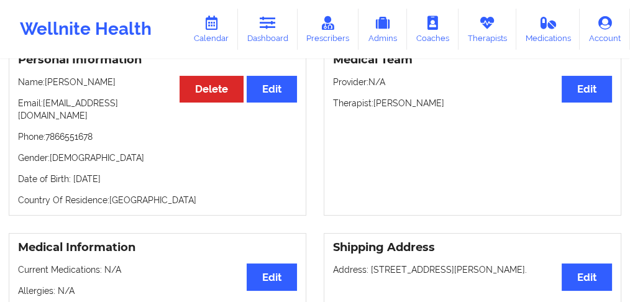 The height and width of the screenshot is (302, 630). I want to click on a: Dashboard, so click(268, 29).